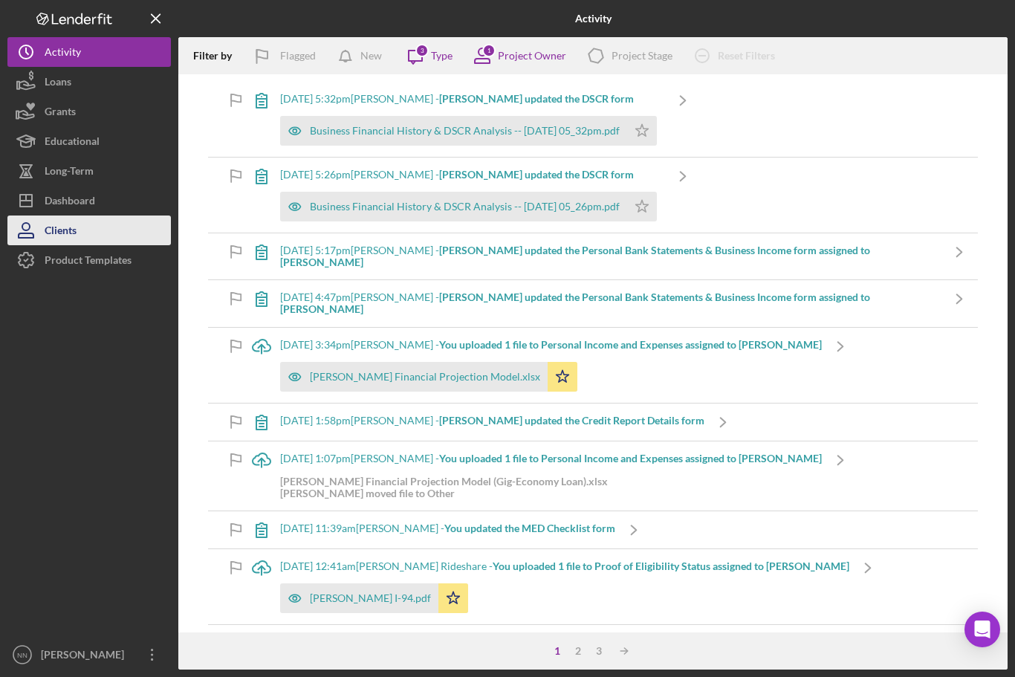 This screenshot has height=677, width=1015. What do you see at coordinates (22, 654) in the screenshot?
I see `text: NN` at bounding box center [22, 654].